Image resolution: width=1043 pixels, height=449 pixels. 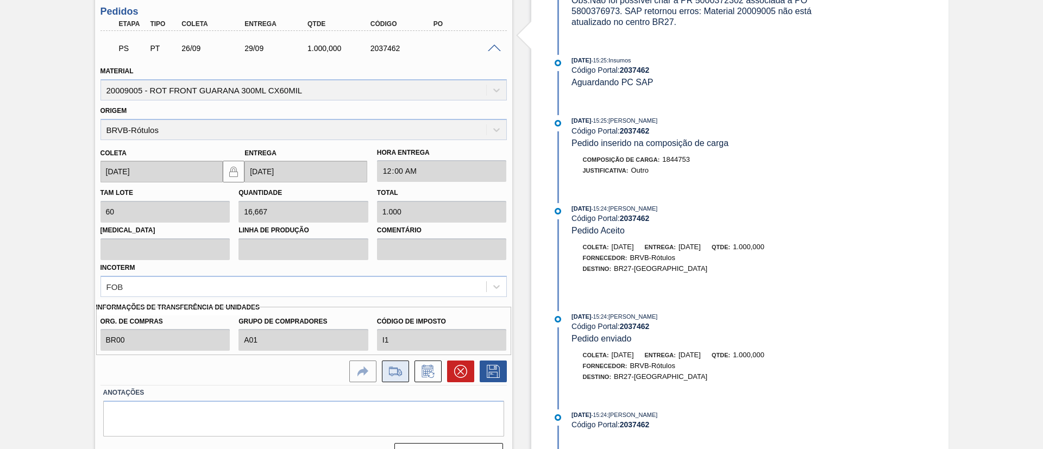 What do you see at coordinates (260, 193) in the screenshot?
I see `label: Quantidade` at bounding box center [260, 193].